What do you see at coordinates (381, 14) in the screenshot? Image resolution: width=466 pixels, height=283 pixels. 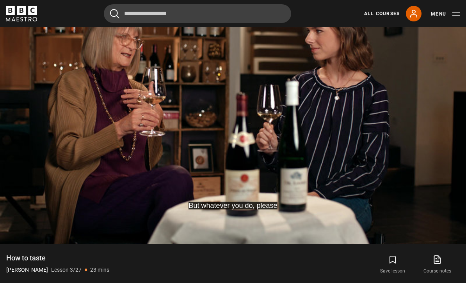 I see `a: All Courses` at bounding box center [381, 14].